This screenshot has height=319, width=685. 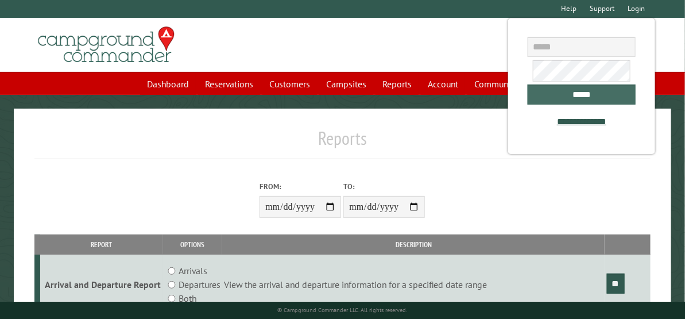 What do you see at coordinates (193, 244) in the screenshot?
I see `th: Options` at bounding box center [193, 244].